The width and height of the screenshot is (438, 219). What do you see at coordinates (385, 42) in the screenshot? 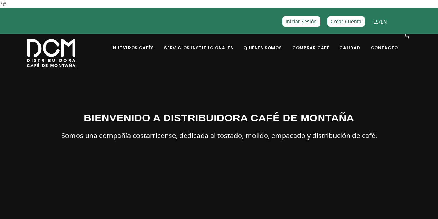
I see `a: Contacto` at bounding box center [385, 42].